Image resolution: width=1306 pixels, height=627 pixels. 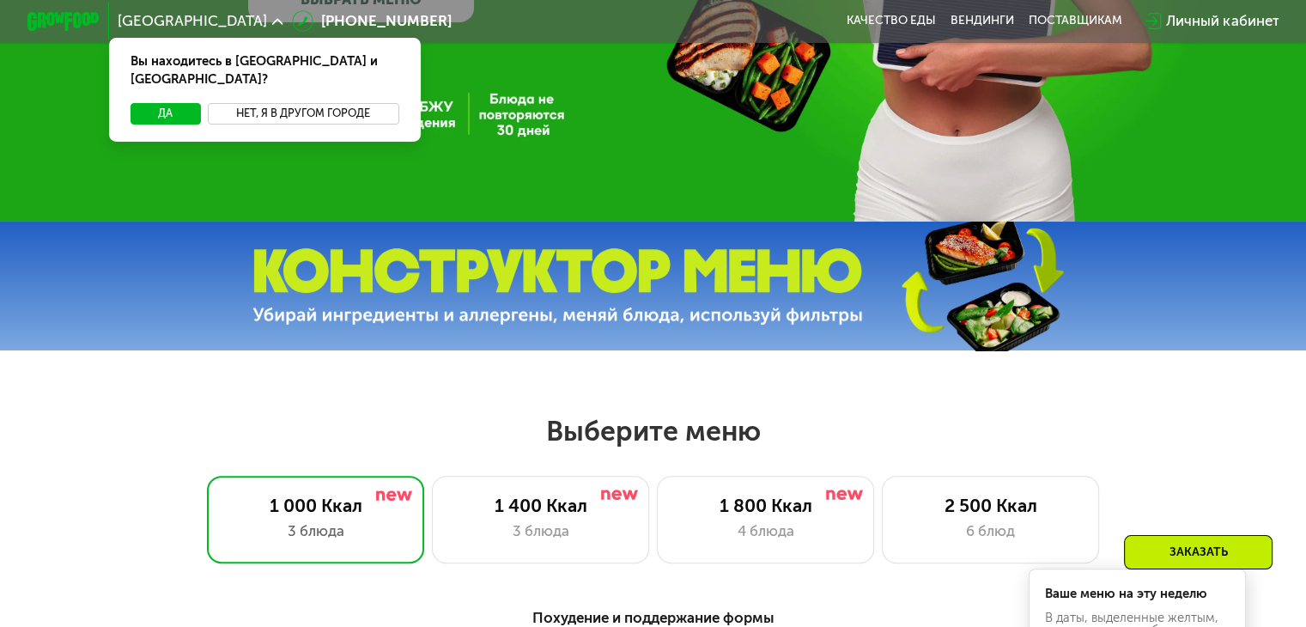 I want to click on div: 1 400 Ккал, so click(x=540, y=505).